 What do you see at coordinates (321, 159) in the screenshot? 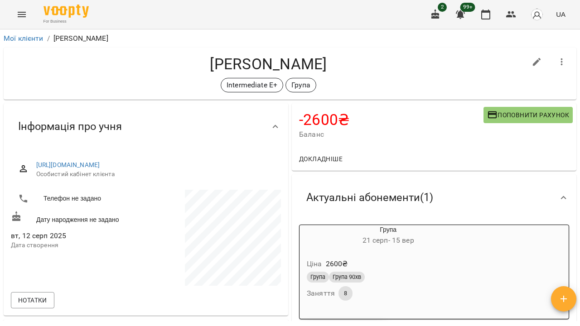
I see `button: Докладніше` at bounding box center [321, 159].